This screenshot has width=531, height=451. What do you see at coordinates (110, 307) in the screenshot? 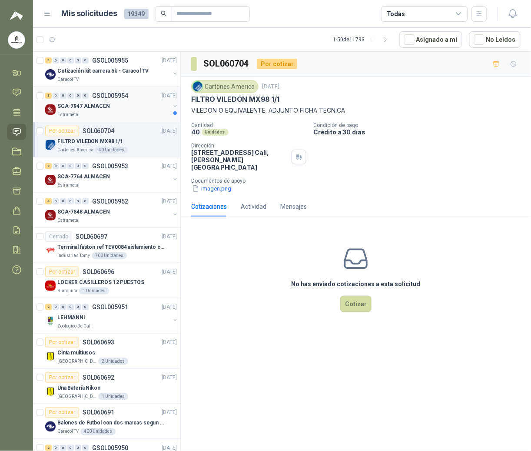
I see `p: GSOL005951` at bounding box center [110, 307].